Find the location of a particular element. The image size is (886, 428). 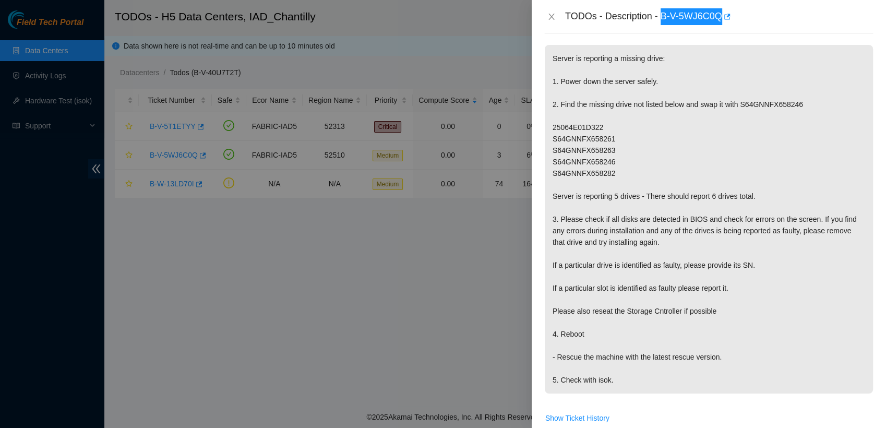

button: Show Ticket History is located at coordinates (577, 418).